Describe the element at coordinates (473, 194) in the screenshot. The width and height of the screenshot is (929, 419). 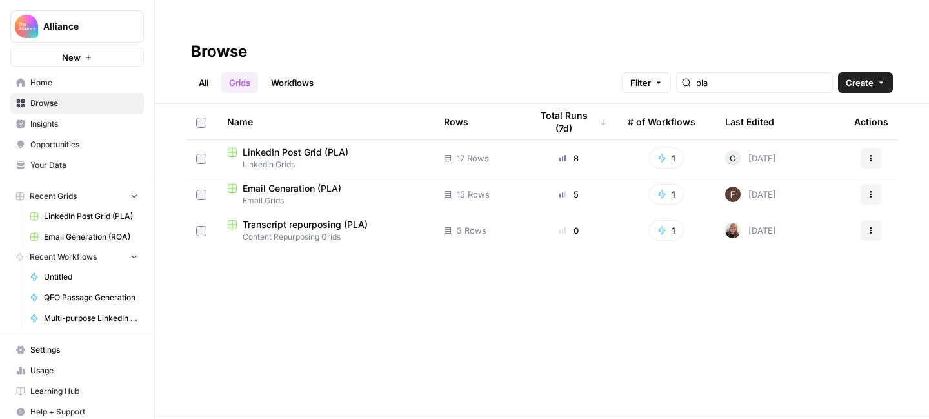
I see `span: 15 Rows` at that location.